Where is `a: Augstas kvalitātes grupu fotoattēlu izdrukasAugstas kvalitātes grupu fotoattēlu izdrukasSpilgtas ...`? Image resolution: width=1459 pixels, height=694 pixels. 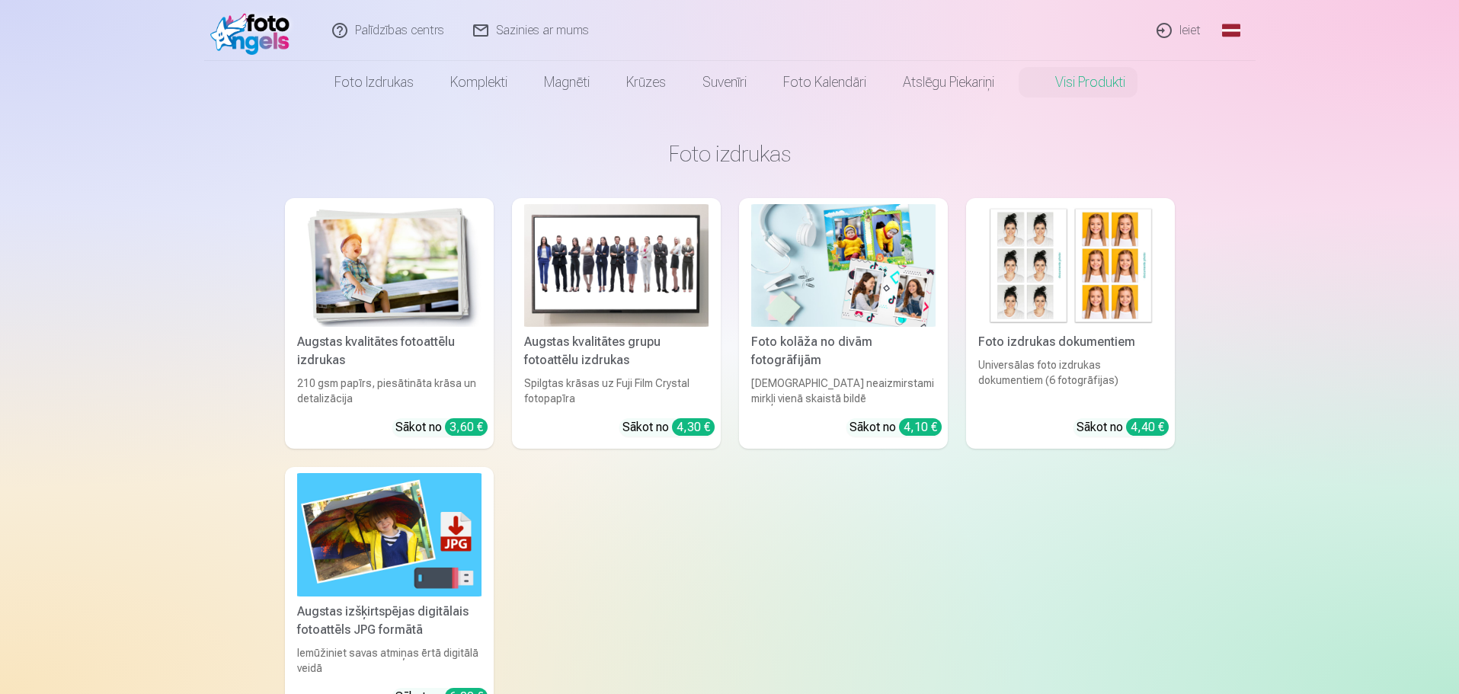
a: Augstas kvalitātes grupu fotoattēlu izdrukasAugstas kvalitātes grupu fotoattēlu izdrukasSpilgtas ... is located at coordinates (616, 323).